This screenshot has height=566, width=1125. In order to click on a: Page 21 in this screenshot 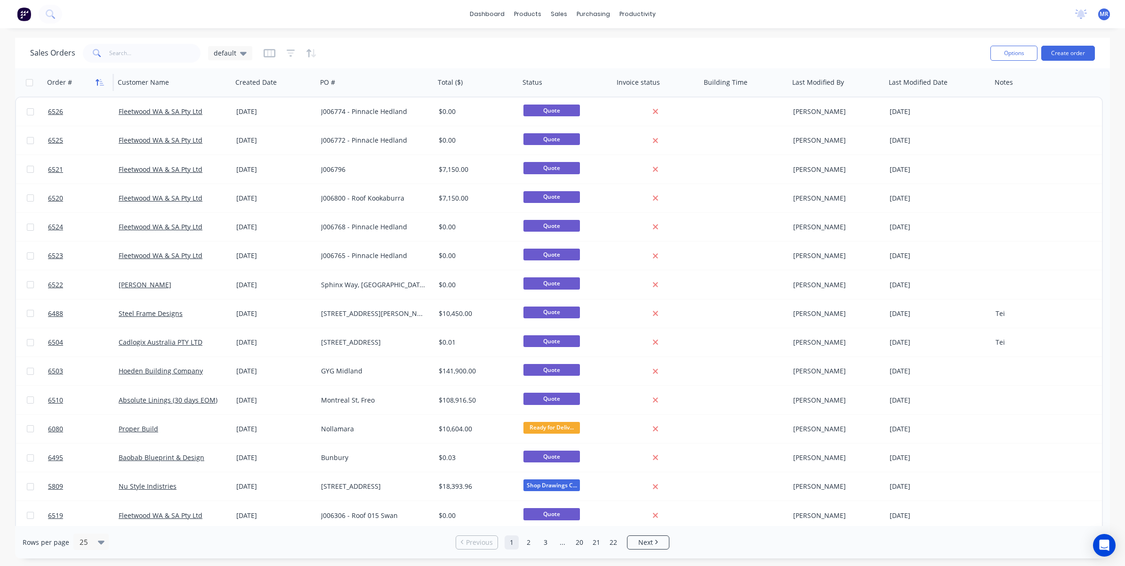, I will do `click(597, 542)`.